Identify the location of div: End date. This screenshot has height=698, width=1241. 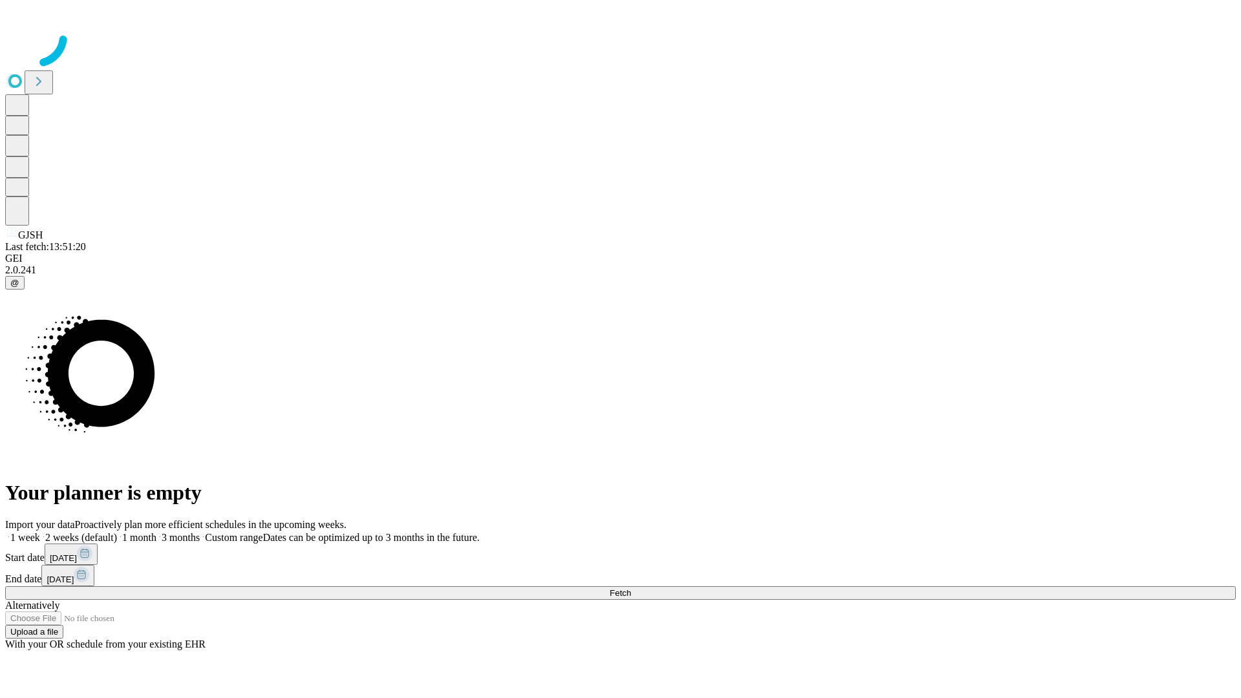
(620, 575).